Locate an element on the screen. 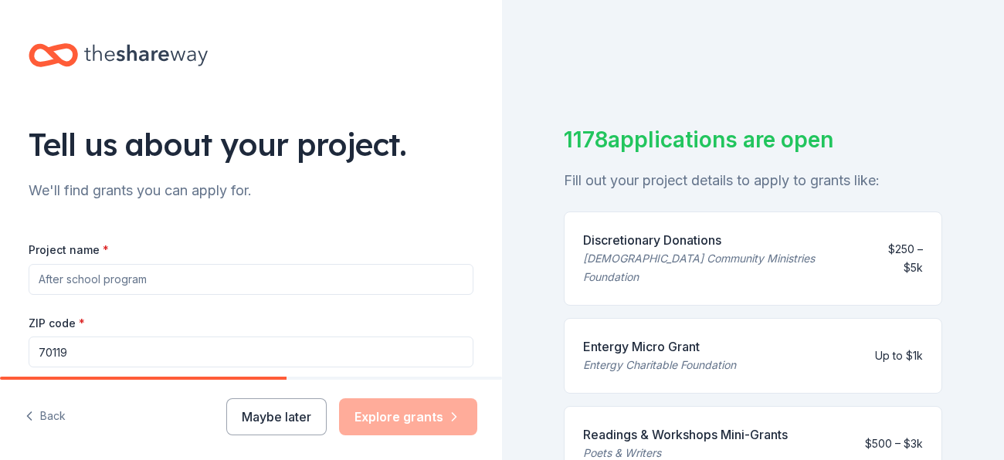 The height and width of the screenshot is (460, 1004). div: Up to $1k is located at coordinates (899, 356).